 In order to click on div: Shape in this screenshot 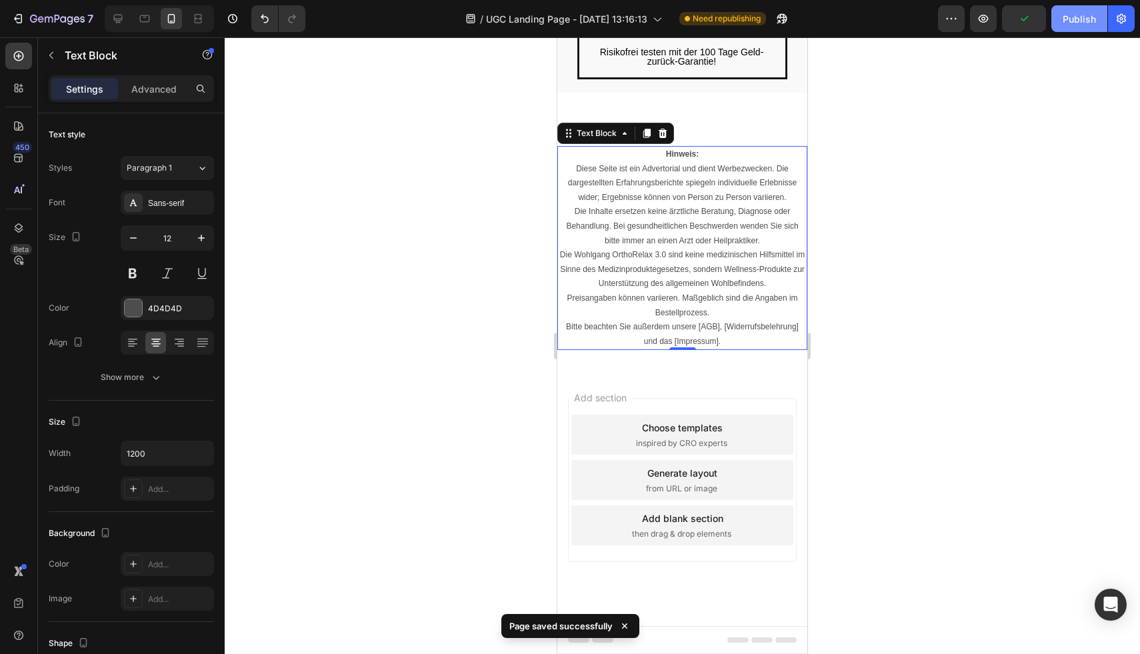, I will do `click(70, 643)`.